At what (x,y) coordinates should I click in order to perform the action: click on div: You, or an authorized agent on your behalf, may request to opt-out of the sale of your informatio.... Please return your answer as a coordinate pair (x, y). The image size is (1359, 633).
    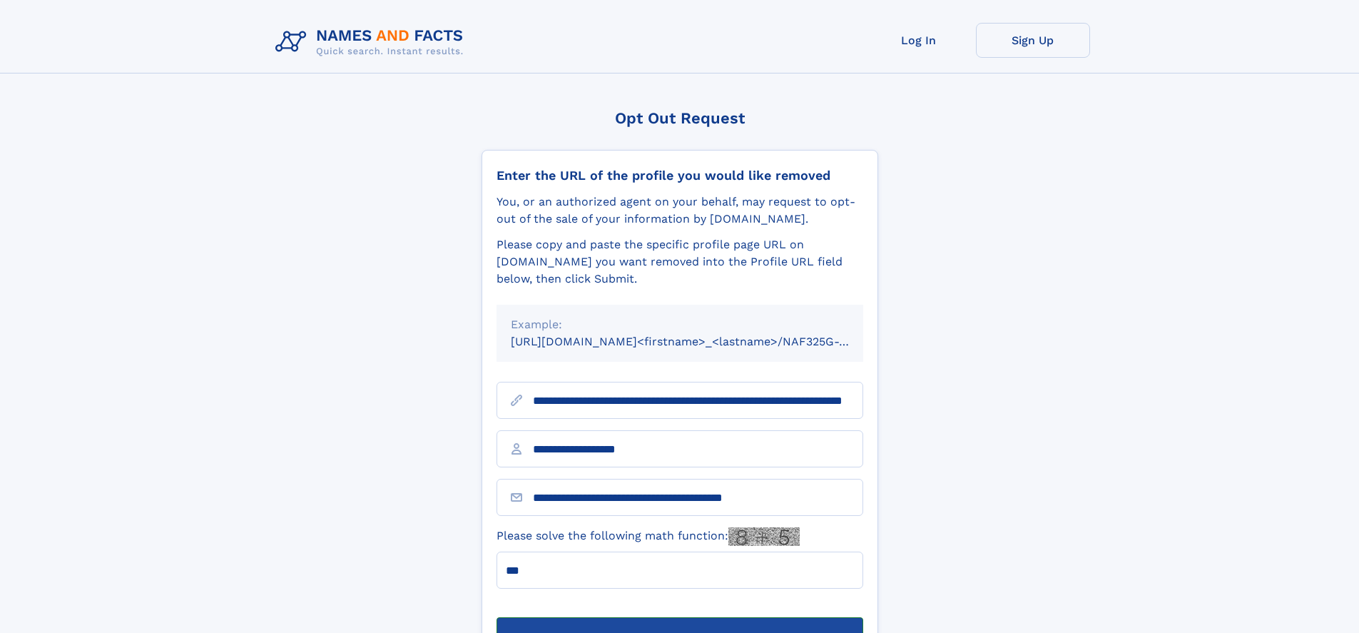
    Looking at the image, I should click on (680, 210).